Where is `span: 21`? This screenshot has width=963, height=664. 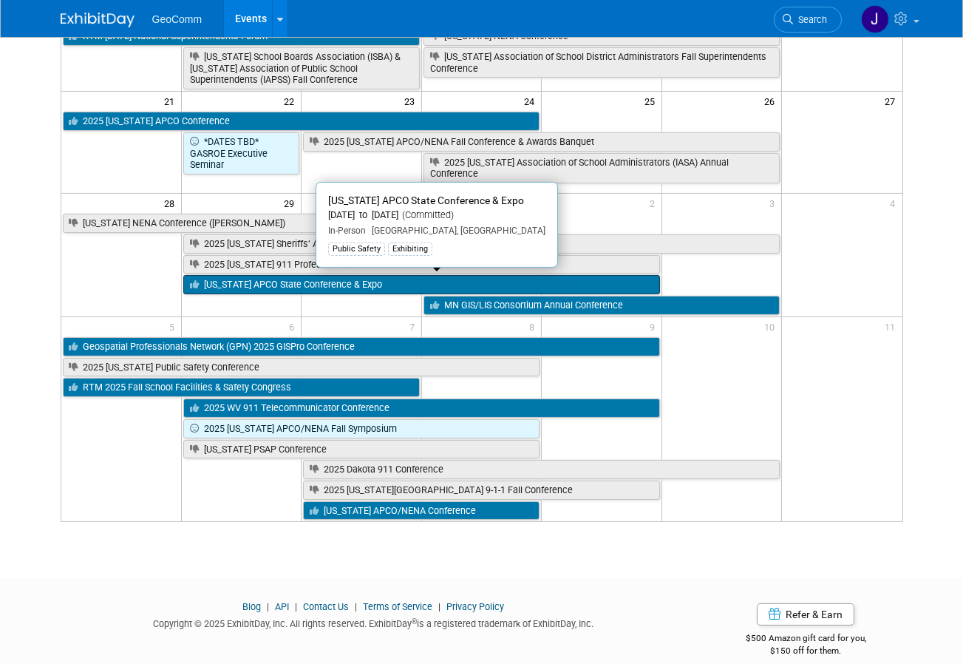
span: 21 is located at coordinates (172, 101).